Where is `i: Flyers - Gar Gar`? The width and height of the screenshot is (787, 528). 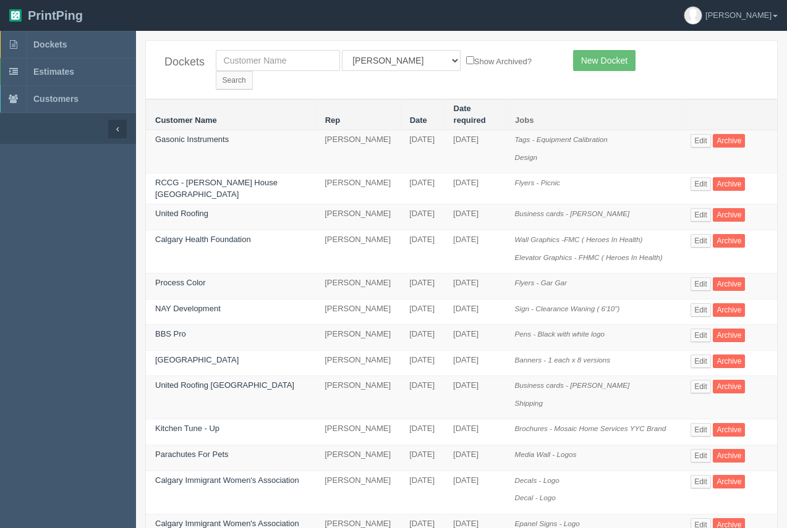 i: Flyers - Gar Gar is located at coordinates (541, 282).